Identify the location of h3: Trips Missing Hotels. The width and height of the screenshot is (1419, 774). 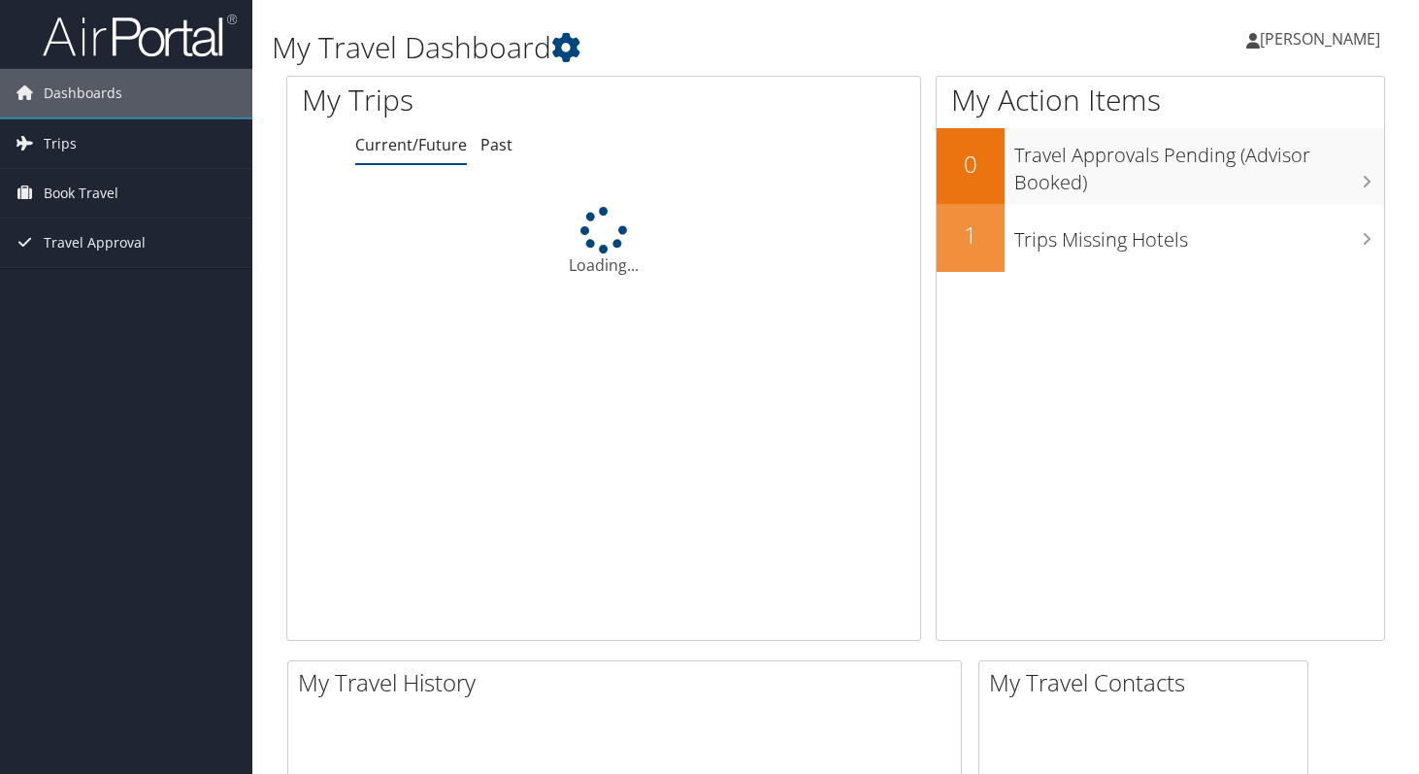
(1199, 235).